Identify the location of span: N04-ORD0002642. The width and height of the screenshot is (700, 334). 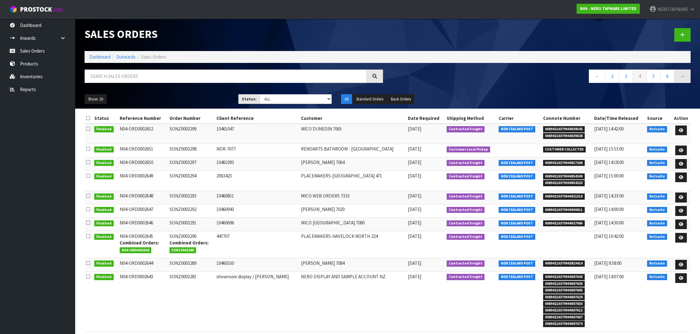
(136, 251).